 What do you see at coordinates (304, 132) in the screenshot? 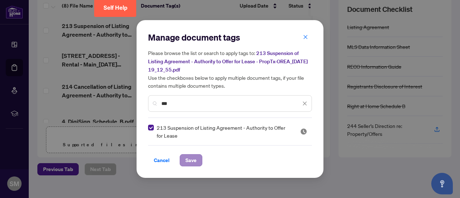
I see `img: status` at bounding box center [304, 132].